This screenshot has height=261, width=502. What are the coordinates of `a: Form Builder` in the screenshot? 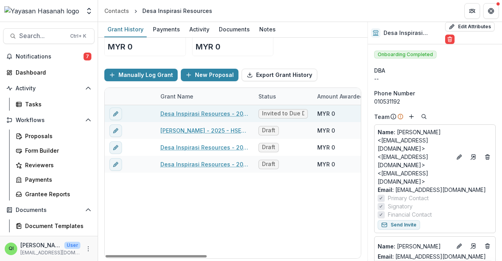 It's located at (53, 150).